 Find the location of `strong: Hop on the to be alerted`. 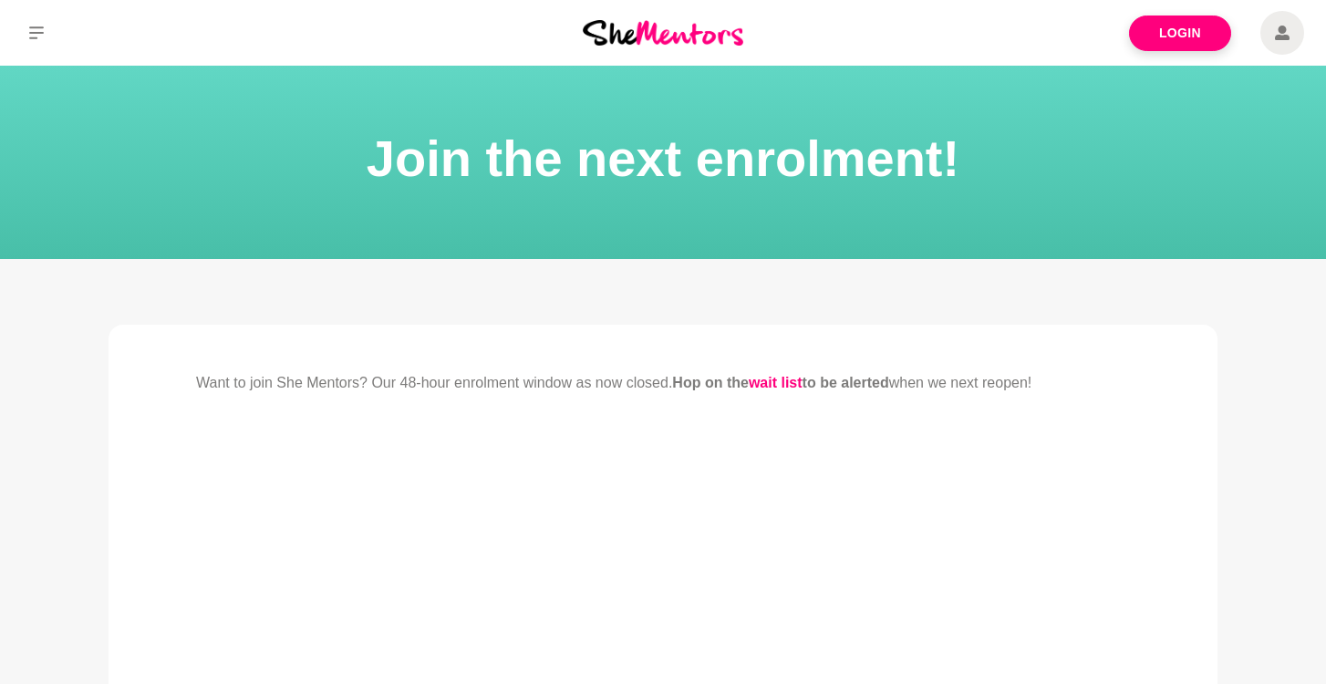

strong: Hop on the to be alerted is located at coordinates (780, 382).